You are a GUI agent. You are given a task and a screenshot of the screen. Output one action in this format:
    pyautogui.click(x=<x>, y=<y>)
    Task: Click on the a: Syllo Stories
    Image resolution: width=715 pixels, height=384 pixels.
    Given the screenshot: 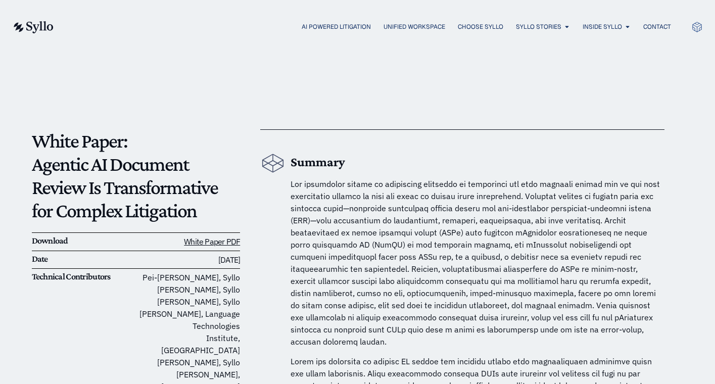 What is the action you would take?
    pyautogui.click(x=538, y=27)
    